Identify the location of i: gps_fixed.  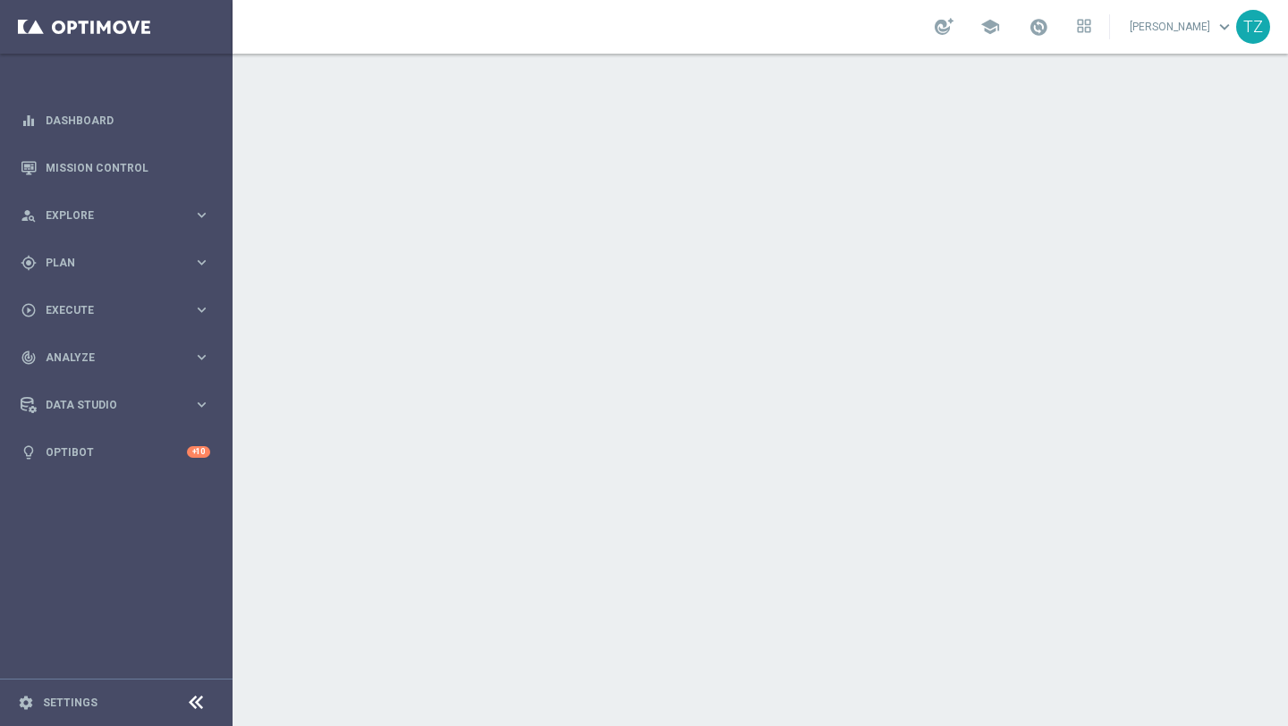
(29, 263).